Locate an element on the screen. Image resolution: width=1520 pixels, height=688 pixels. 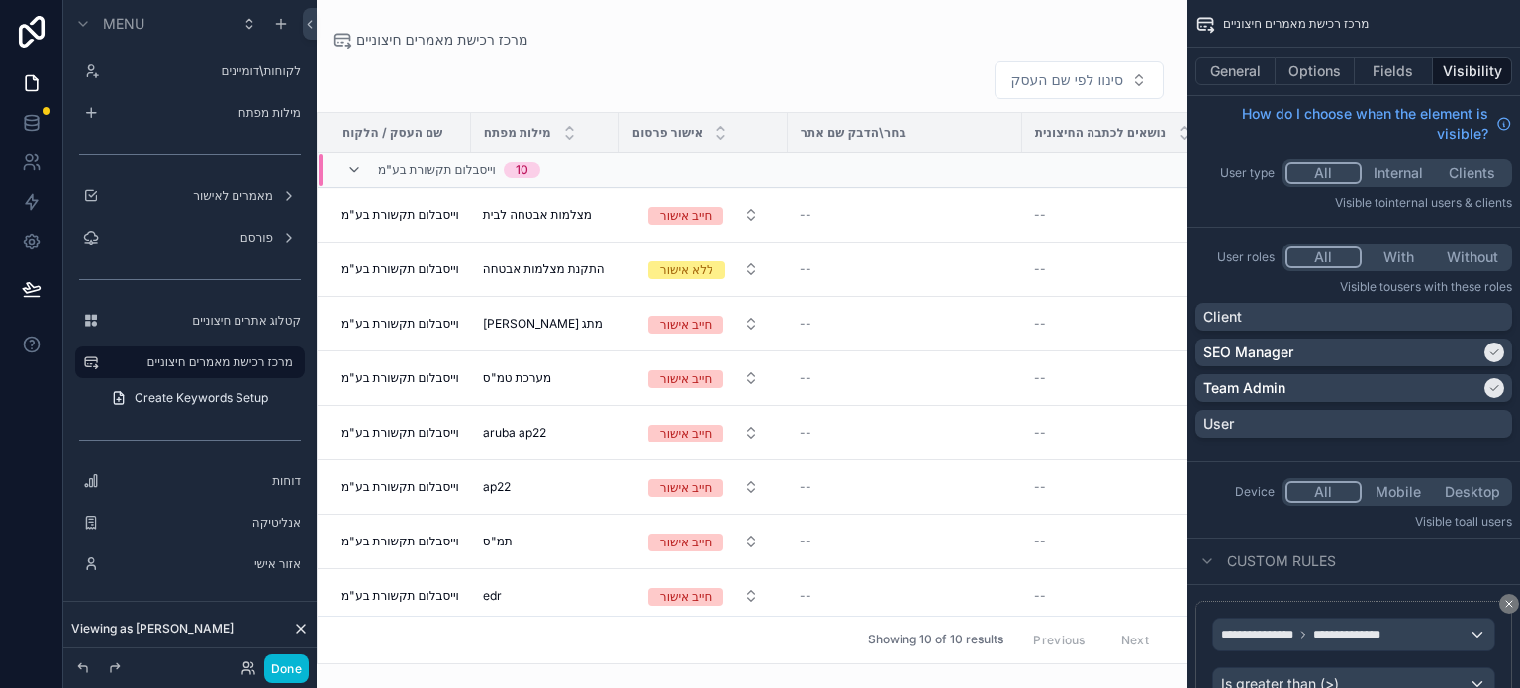
label: smart AI SETUP is located at coordinates (204, 605).